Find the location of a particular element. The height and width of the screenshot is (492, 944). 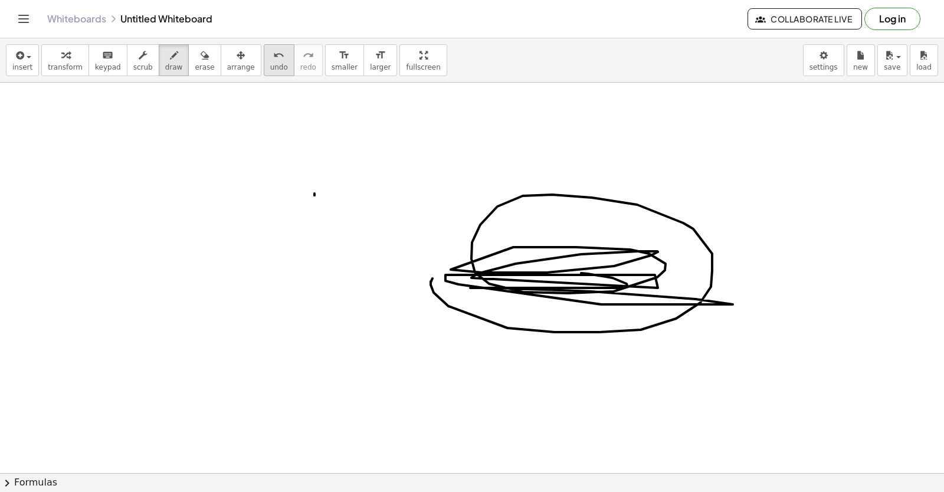

button: Collaborate Live is located at coordinates (805, 19).